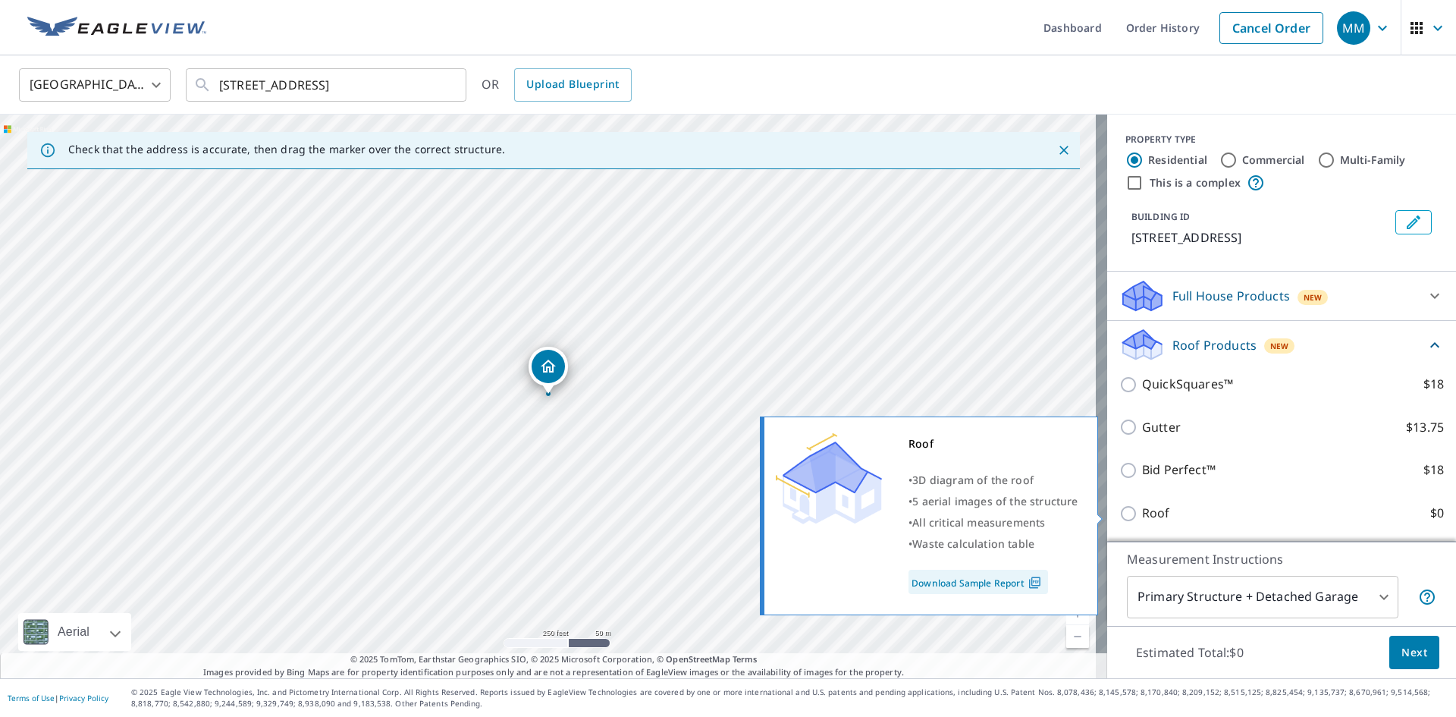 Image resolution: width=1456 pixels, height=717 pixels. I want to click on label: Commercial, so click(1273, 160).